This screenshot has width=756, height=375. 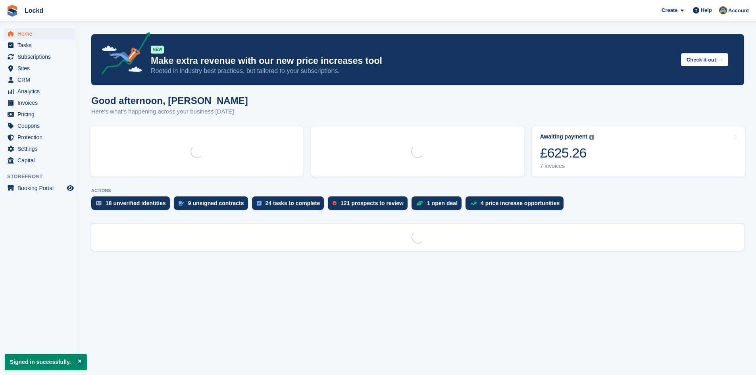 I want to click on span: Protection, so click(x=41, y=137).